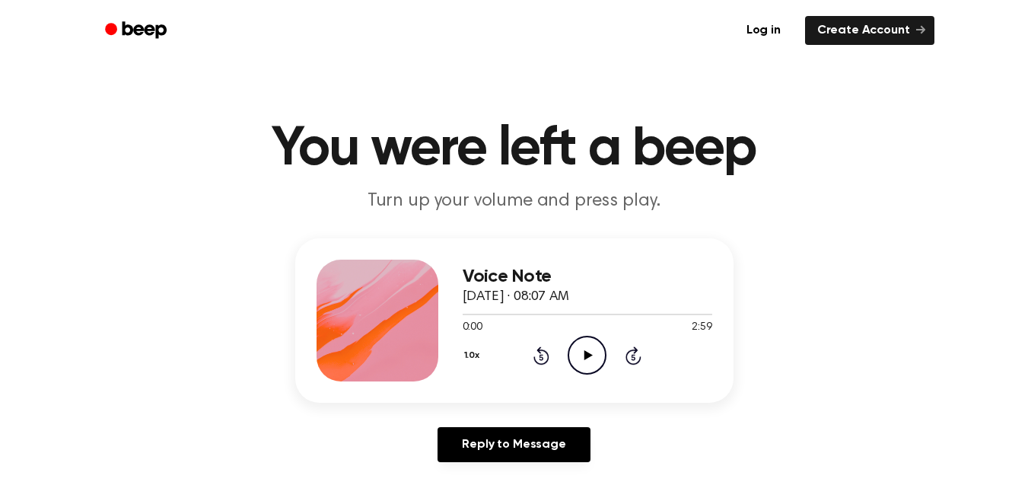  Describe the element at coordinates (514, 445) in the screenshot. I see `a: Reply to Message` at that location.